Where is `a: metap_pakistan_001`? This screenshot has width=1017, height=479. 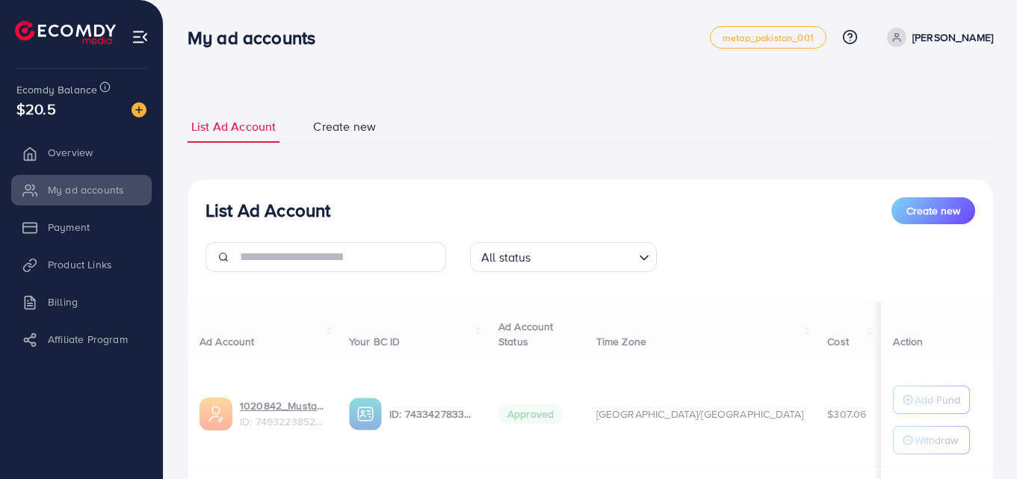 a: metap_pakistan_001 is located at coordinates (768, 37).